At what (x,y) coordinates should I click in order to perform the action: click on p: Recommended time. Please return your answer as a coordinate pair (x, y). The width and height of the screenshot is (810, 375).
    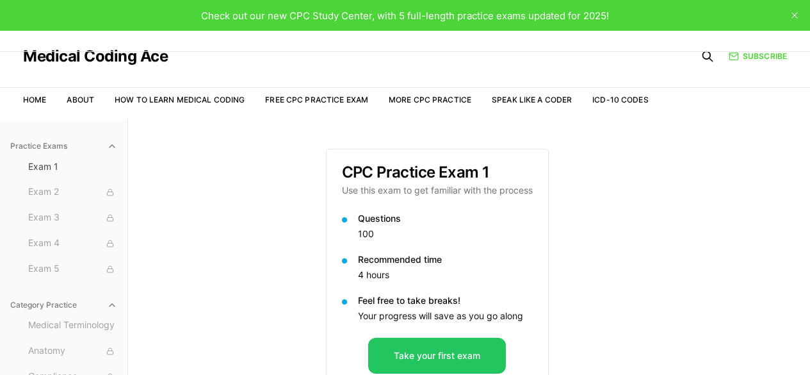
    Looking at the image, I should click on (445, 259).